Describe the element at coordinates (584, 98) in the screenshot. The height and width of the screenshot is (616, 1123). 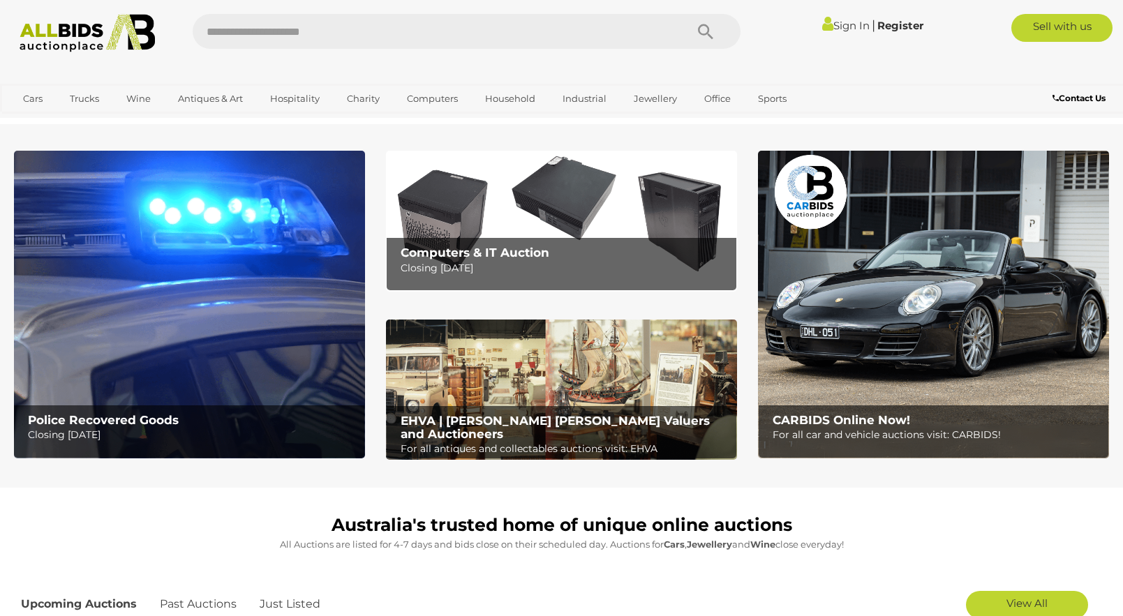
I see `a: Industrial` at that location.